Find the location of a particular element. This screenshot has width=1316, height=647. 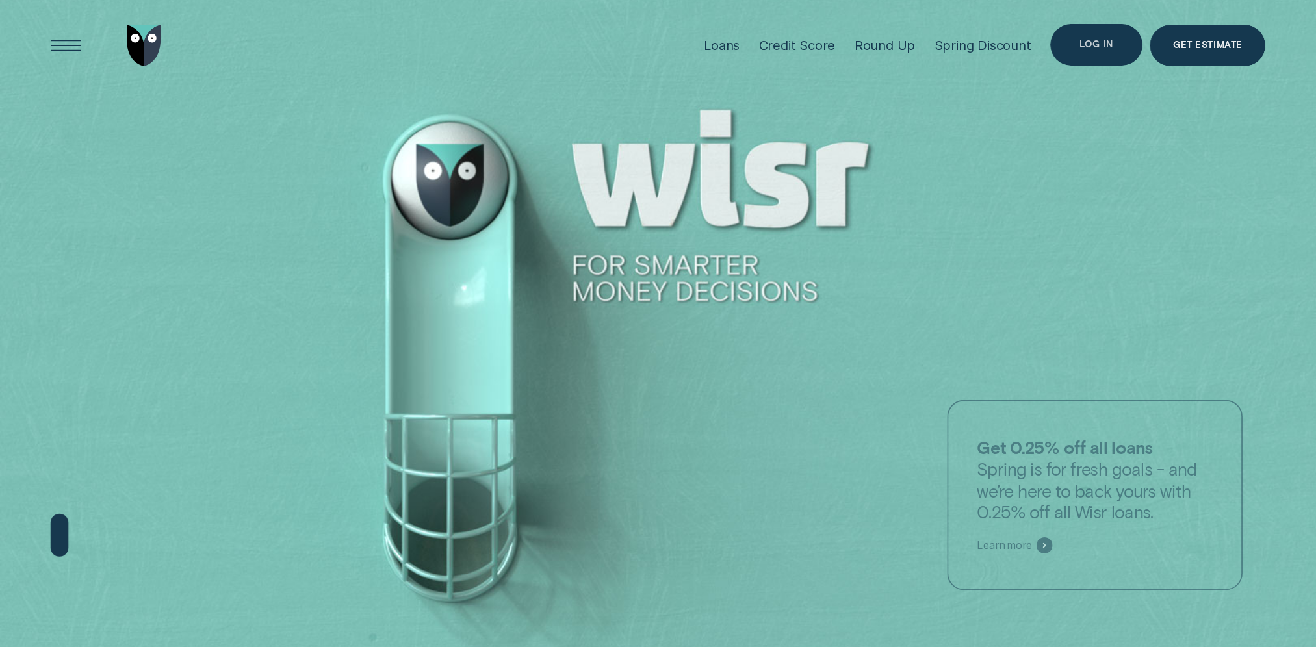

div: Credit Score is located at coordinates (798, 45).